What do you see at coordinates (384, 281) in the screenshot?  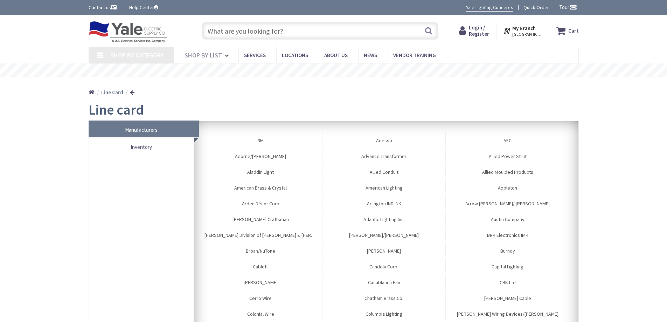 I see `a: Casablanca Fan` at bounding box center [384, 281].